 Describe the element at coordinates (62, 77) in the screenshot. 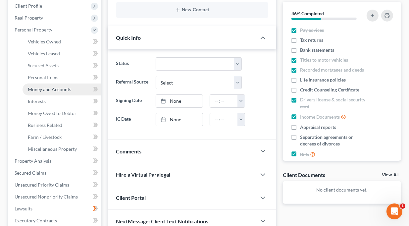

I see `a: Personal Items` at that location.